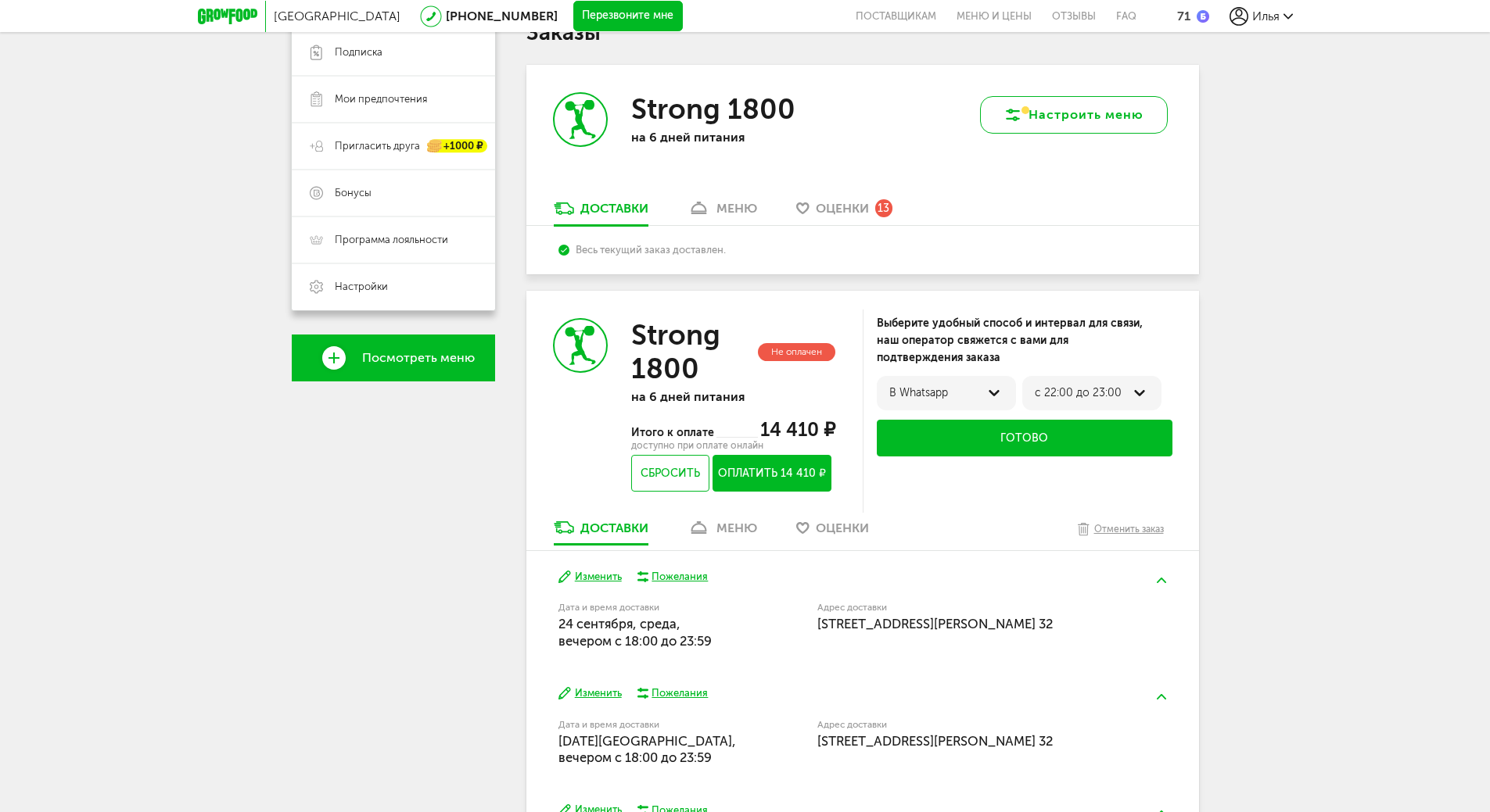 The height and width of the screenshot is (812, 1490). What do you see at coordinates (418, 358) in the screenshot?
I see `span: Посмотреть меню` at bounding box center [418, 358].